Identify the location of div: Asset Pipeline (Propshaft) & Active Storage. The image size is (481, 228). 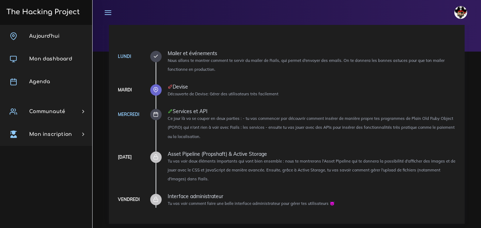
(312, 154).